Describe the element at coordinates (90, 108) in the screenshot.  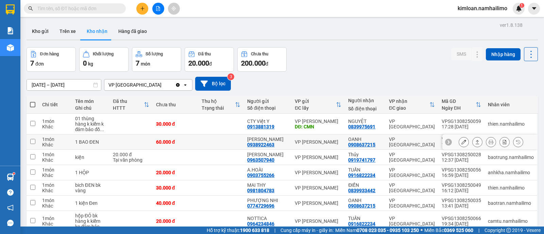
I see `div: Ghi chú` at that location.